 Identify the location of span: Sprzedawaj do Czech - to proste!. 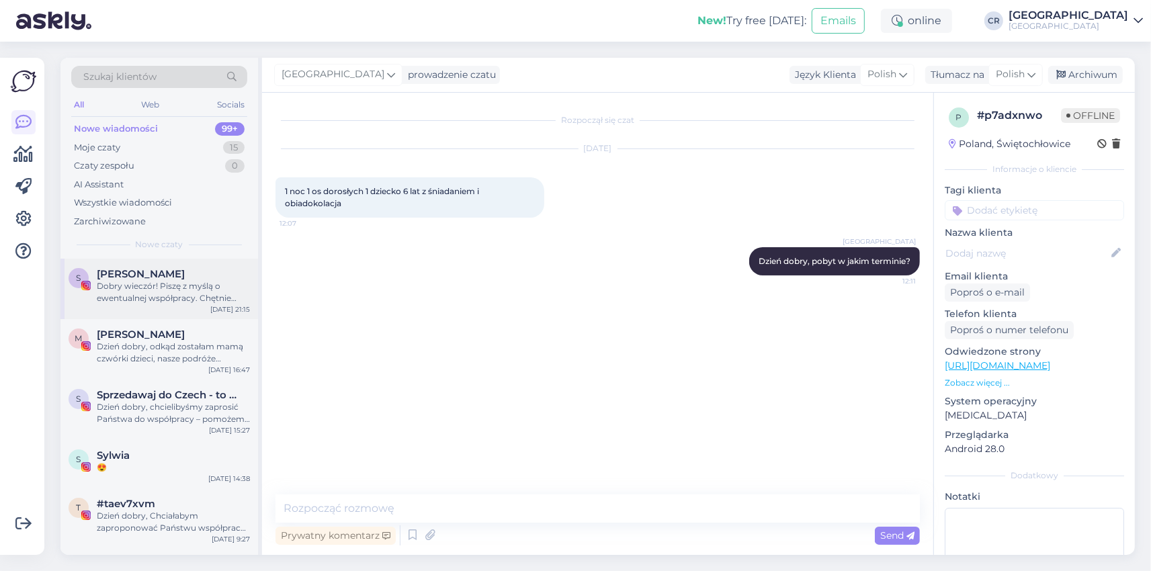
(167, 395).